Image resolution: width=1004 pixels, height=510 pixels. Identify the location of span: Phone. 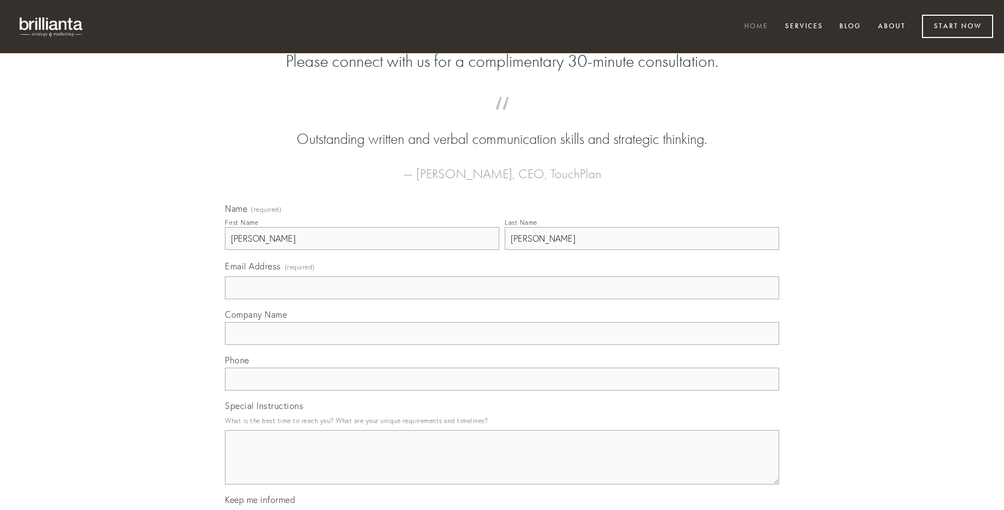
(237, 360).